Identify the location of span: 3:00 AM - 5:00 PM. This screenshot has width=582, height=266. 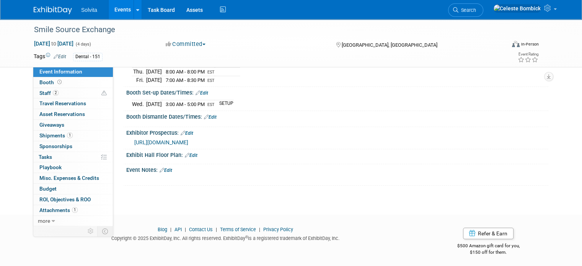
(185, 104).